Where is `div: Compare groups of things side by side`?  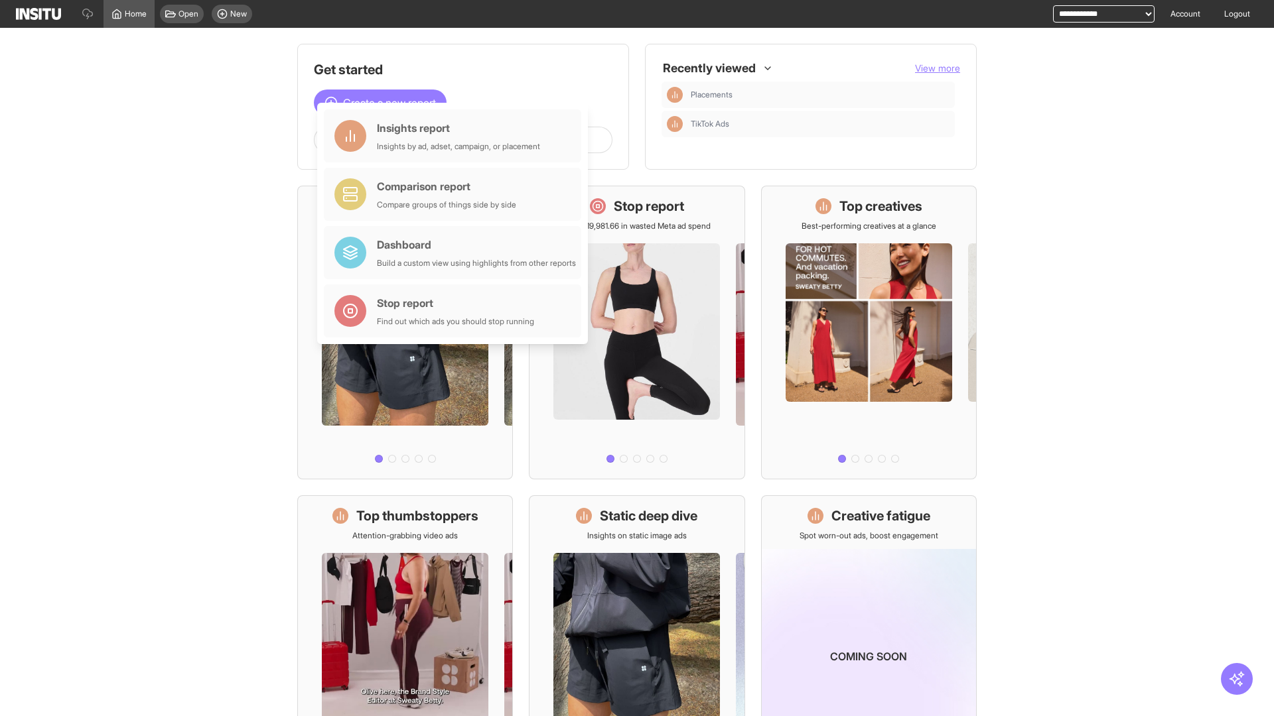
div: Compare groups of things side by side is located at coordinates (446, 205).